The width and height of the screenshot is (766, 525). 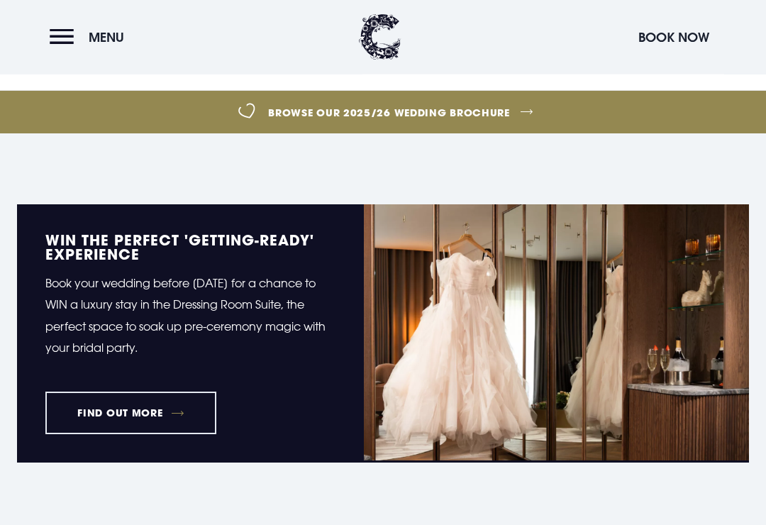 What do you see at coordinates (380, 37) in the screenshot?
I see `img: Clandeboye Lodge` at bounding box center [380, 37].